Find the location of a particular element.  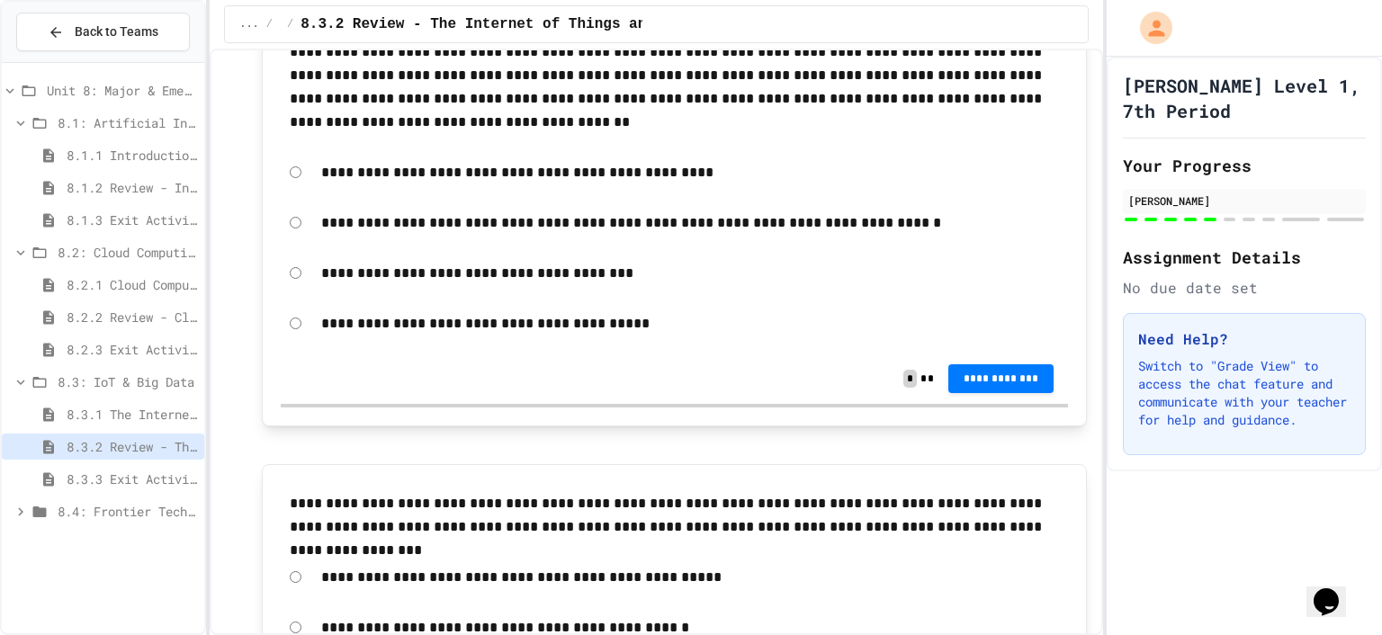

span: 8.1.2 Review - Introduction to Artificial Intelligence is located at coordinates (131, 187).